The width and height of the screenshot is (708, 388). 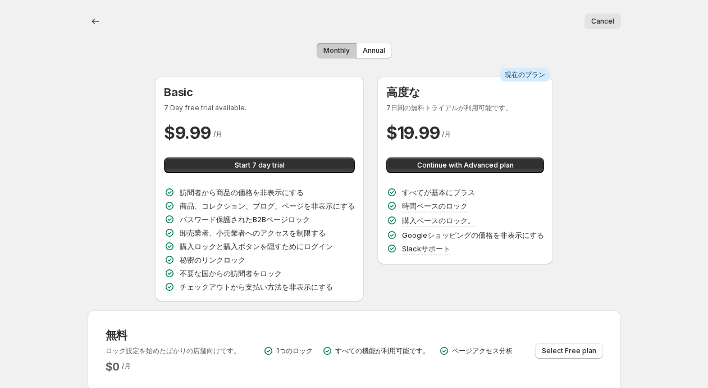 I want to click on span: Start 7 day trial, so click(x=259, y=165).